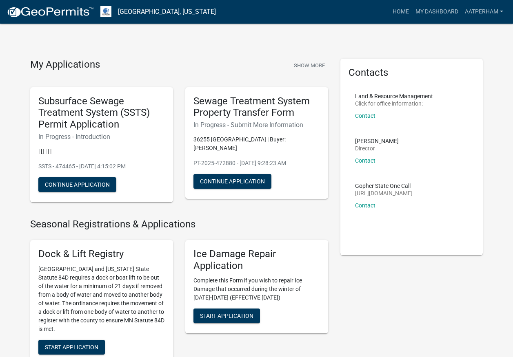  What do you see at coordinates (376, 148) in the screenshot?
I see `p: Director` at bounding box center [376, 148].